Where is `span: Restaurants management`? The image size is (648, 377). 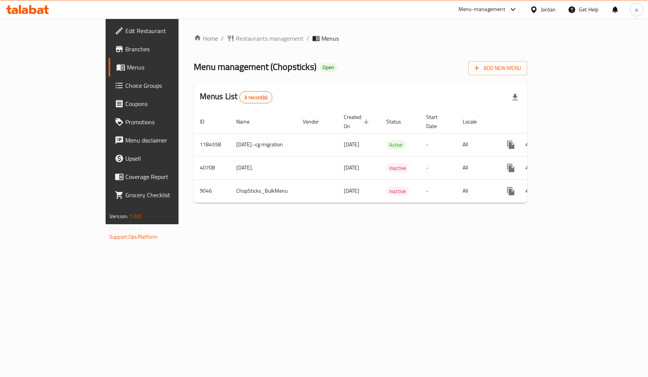
span: Restaurants management is located at coordinates (269, 38).